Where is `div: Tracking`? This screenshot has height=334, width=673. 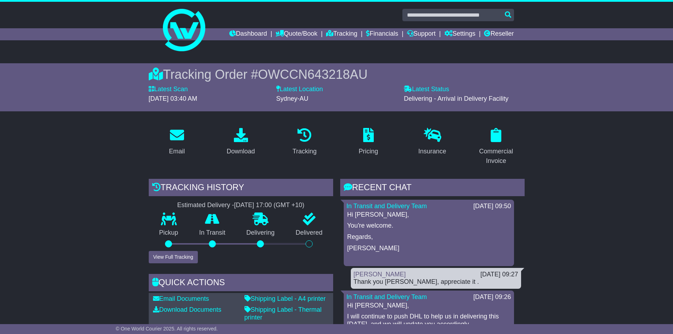 div: Tracking is located at coordinates (304, 151).